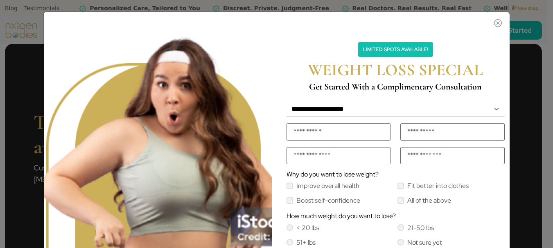 This screenshot has height=248, width=553. Describe the element at coordinates (392, 21) in the screenshot. I see `button: Close` at that location.